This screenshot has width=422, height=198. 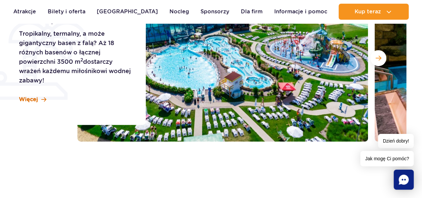 I want to click on sup: 2, so click(x=82, y=60).